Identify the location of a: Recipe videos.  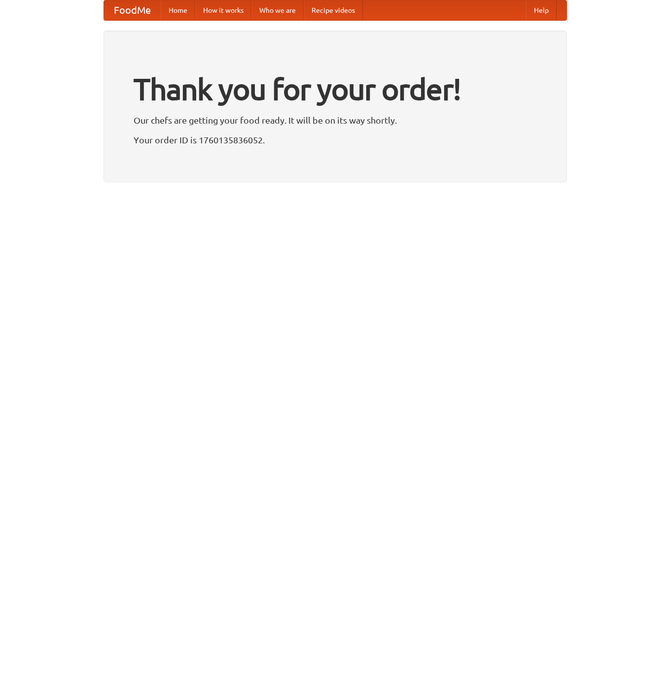
(333, 10).